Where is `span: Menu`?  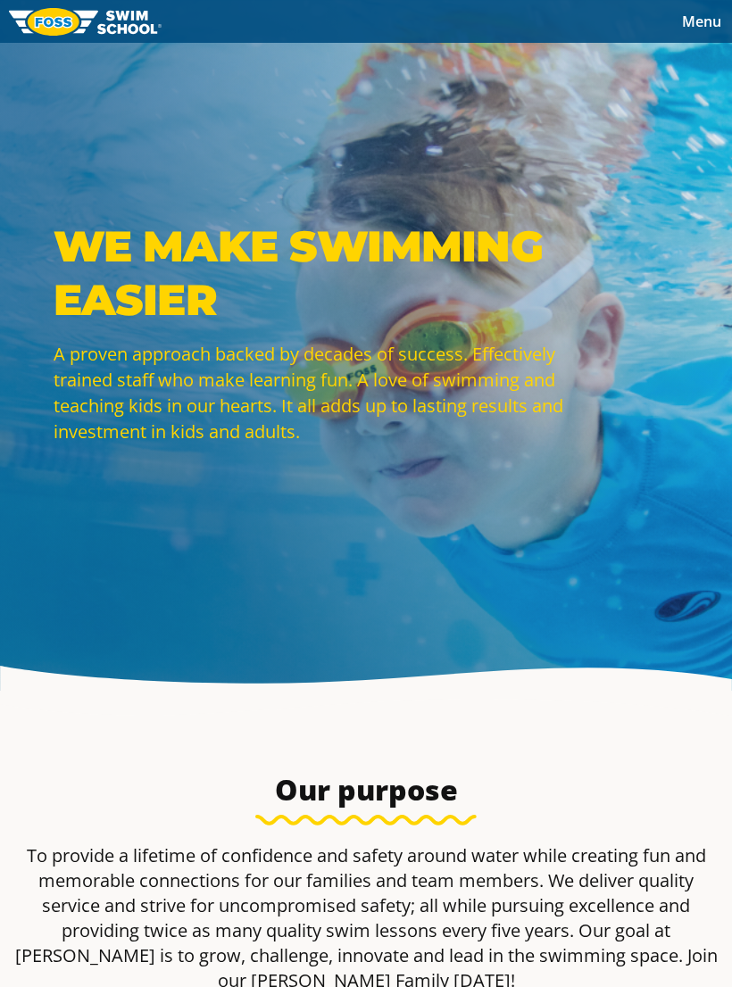
span: Menu is located at coordinates (702, 21).